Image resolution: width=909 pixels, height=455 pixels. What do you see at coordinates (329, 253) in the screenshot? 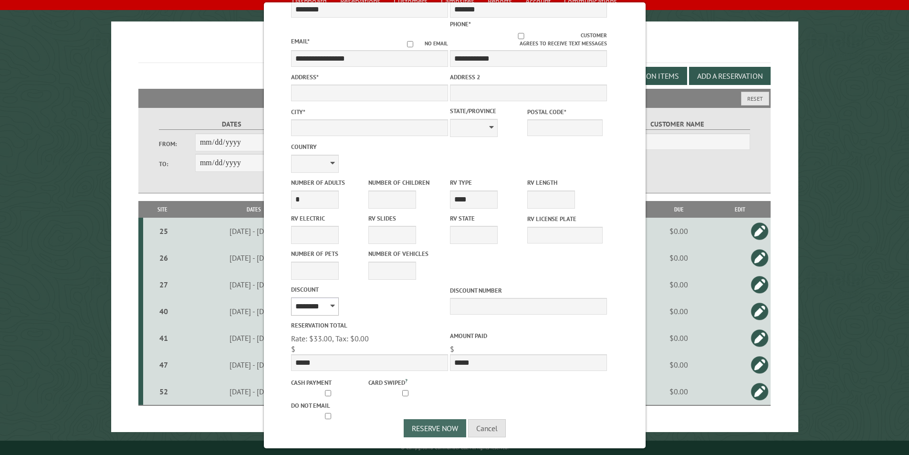
I see `label: Number of Pets` at bounding box center [329, 253].